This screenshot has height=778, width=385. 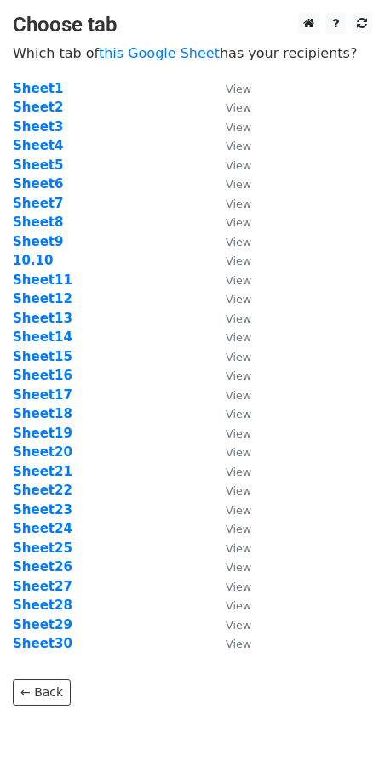 What do you see at coordinates (43, 567) in the screenshot?
I see `a: Sheet26` at bounding box center [43, 567].